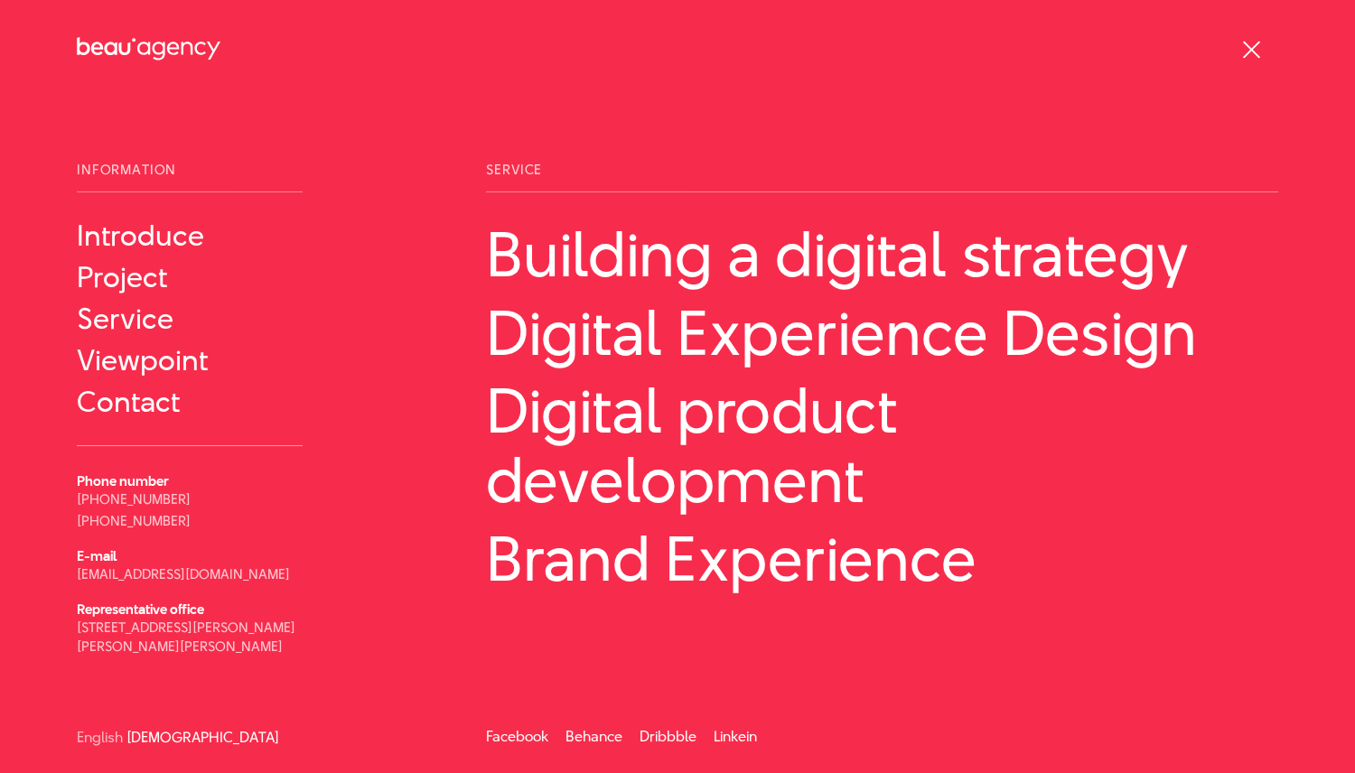 This screenshot has height=773, width=1355. Describe the element at coordinates (126, 169) in the screenshot. I see `font: Information` at that location.